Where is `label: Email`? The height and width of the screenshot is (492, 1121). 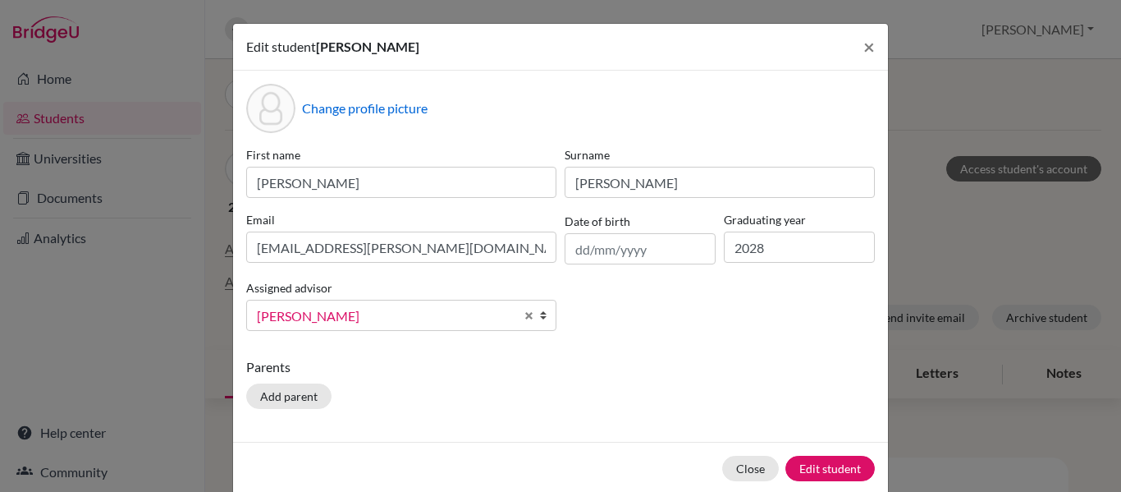
label: Email is located at coordinates (401, 219).